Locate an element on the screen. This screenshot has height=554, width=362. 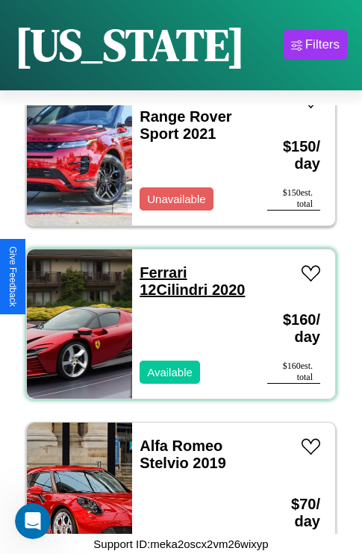
div: Filters is located at coordinates (323, 45).